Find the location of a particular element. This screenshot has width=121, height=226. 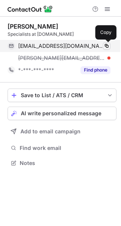

span: AI write personalized message is located at coordinates (61, 113).